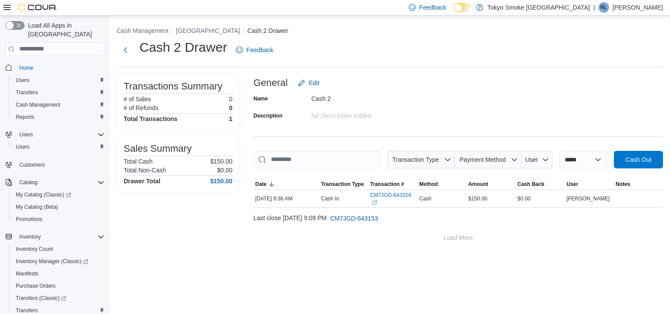 The width and height of the screenshot is (670, 314). I want to click on span: $150.00, so click(478, 199).